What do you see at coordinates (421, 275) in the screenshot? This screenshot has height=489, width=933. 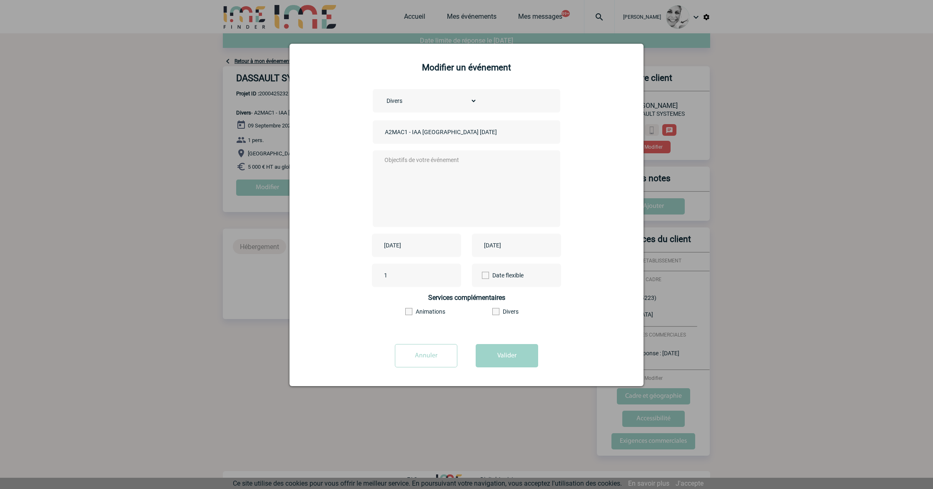 I see `input: Nombre de participants` at bounding box center [421, 275].